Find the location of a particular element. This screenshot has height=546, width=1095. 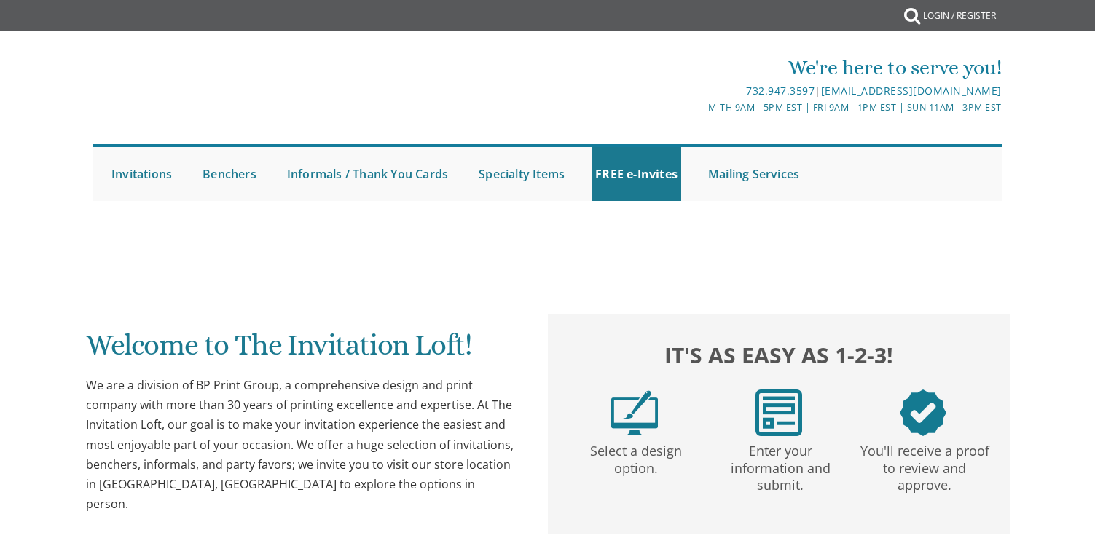

div: We are a division of BP Print Group, a comprehensive design and print company with more than 30 y... is located at coordinates (302, 445).